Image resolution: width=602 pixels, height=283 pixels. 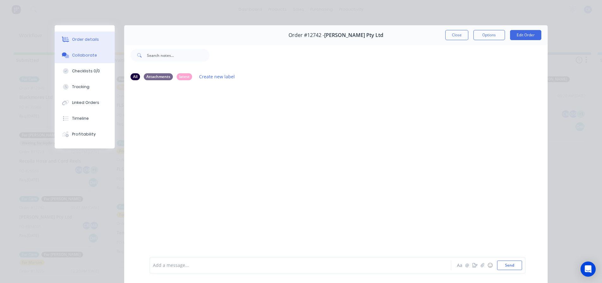 I want to click on button: Linked Orders, so click(x=85, y=103).